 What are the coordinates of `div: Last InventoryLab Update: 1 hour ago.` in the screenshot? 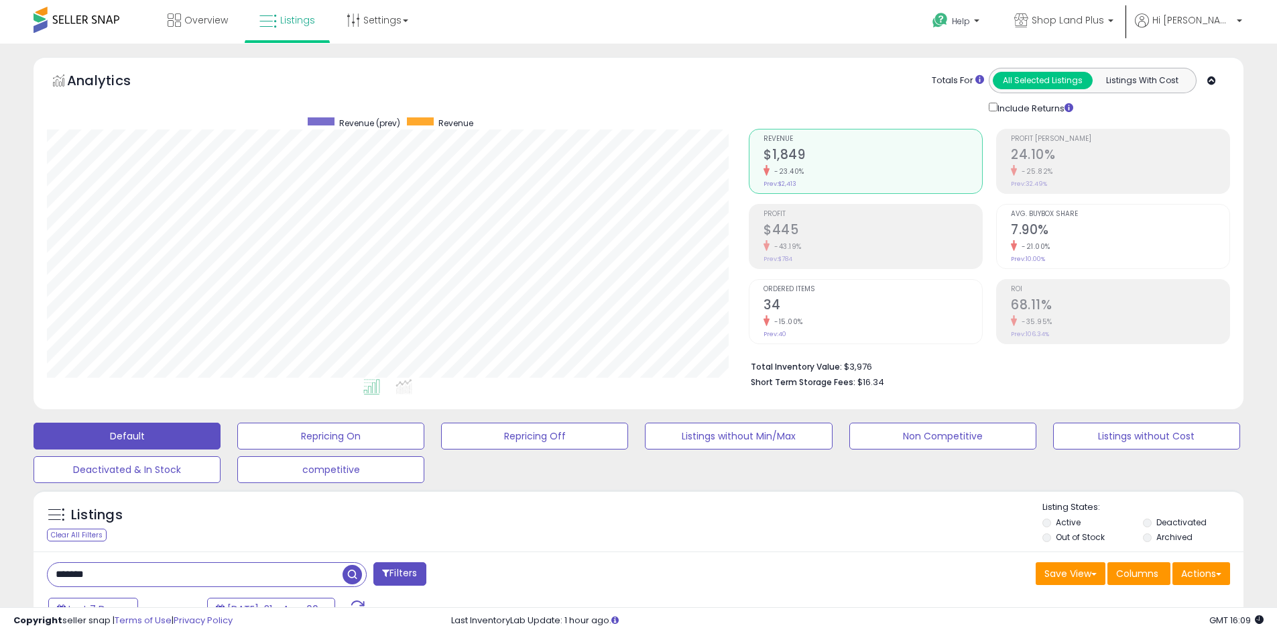 It's located at (858, 620).